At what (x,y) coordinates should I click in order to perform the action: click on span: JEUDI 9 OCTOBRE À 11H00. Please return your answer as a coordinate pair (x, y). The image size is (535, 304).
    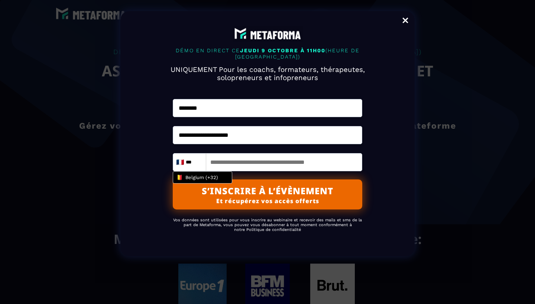
    Looking at the image, I should click on (282, 50).